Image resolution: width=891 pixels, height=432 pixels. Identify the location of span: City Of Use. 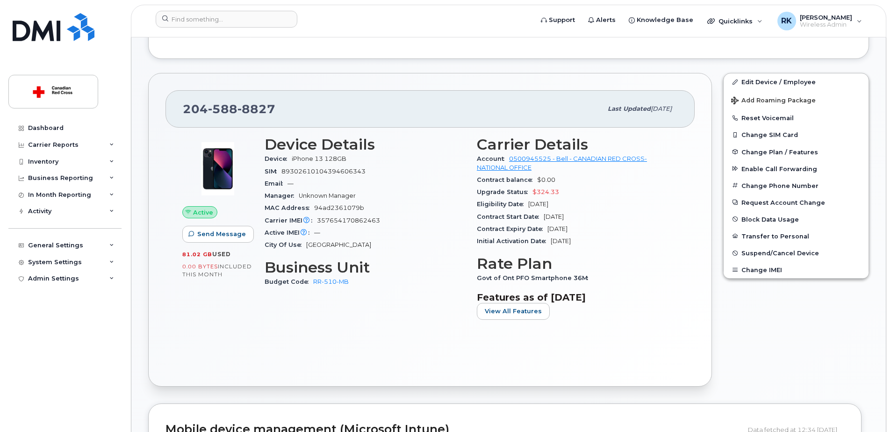
(285, 245).